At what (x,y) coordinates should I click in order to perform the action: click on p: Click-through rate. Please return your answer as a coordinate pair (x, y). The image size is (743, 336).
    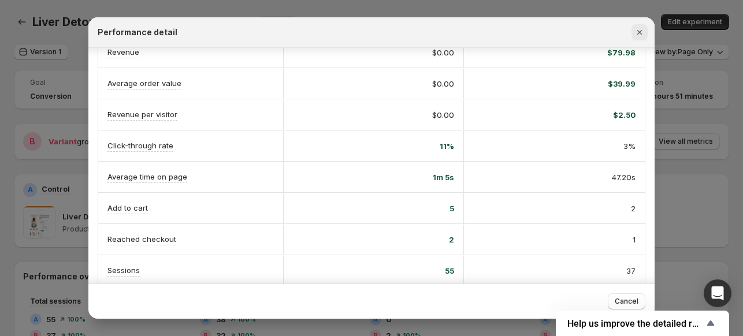
    Looking at the image, I should click on (140, 146).